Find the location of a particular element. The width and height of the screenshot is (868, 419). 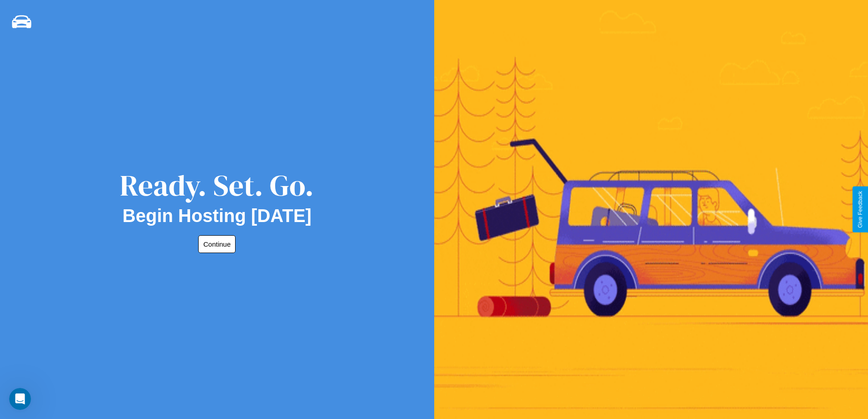

button: Continue is located at coordinates (217, 244).